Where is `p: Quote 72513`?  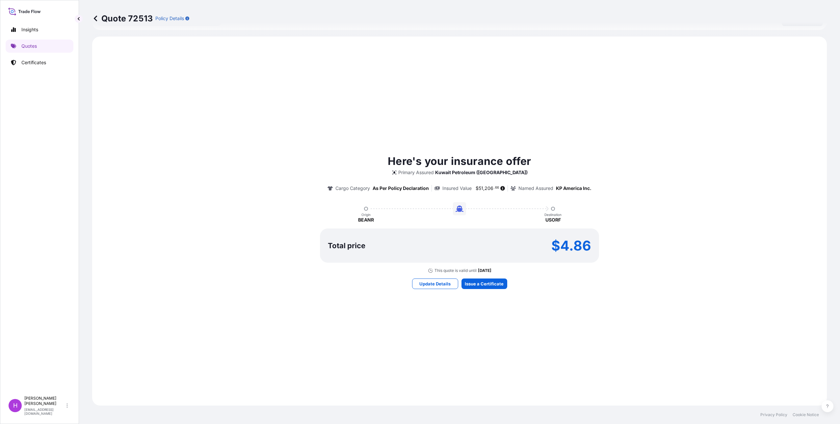 p: Quote 72513 is located at coordinates (123, 18).